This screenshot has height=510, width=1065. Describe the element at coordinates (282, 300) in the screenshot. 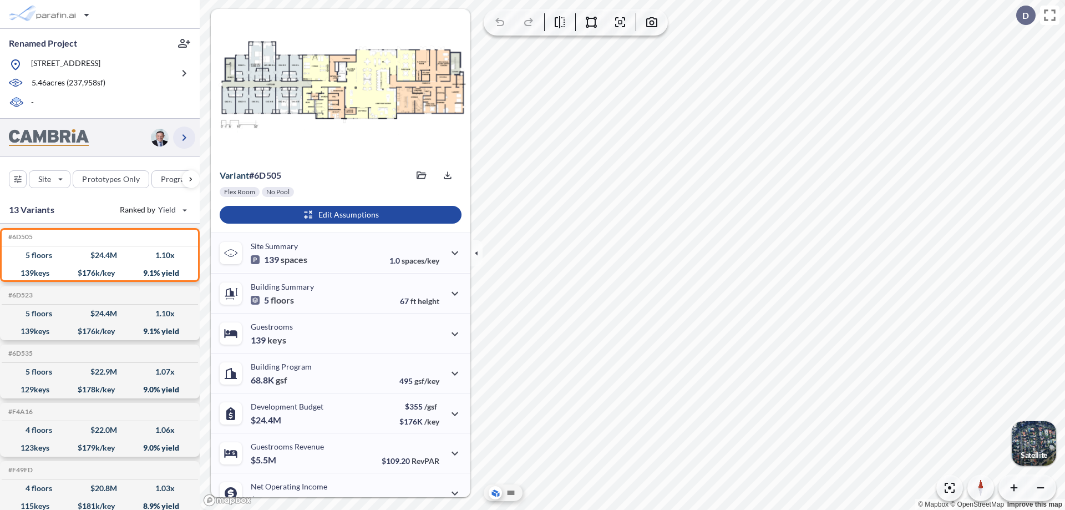

I see `span: floors` at that location.